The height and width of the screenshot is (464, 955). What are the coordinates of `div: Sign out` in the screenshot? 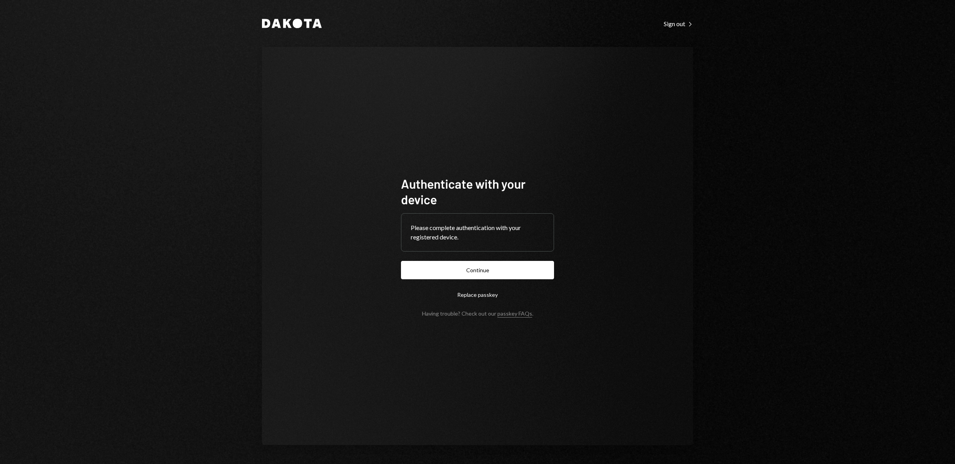 It's located at (678, 24).